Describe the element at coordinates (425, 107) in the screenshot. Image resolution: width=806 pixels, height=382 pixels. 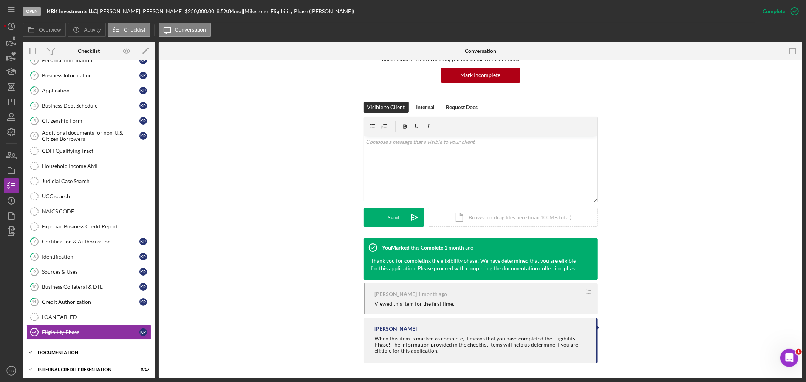
I see `button: Internal` at that location.